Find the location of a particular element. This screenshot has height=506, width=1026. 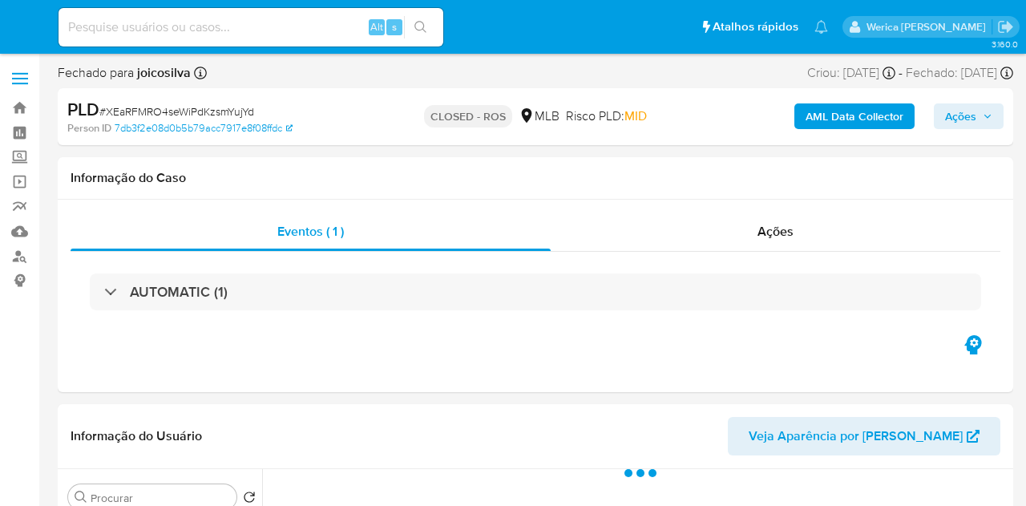

button: AML Data Collector is located at coordinates (854, 116).